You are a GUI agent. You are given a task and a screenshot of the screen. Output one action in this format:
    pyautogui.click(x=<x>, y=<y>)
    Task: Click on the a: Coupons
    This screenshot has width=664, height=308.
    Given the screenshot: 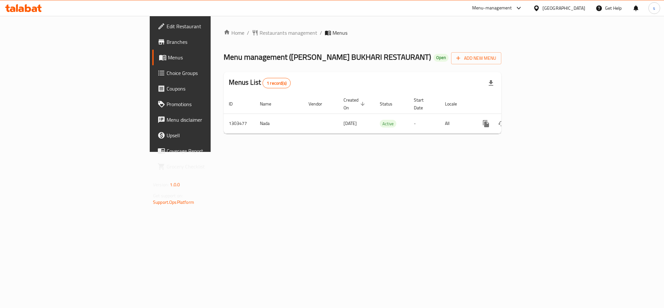 What is the action you would take?
    pyautogui.click(x=207, y=89)
    